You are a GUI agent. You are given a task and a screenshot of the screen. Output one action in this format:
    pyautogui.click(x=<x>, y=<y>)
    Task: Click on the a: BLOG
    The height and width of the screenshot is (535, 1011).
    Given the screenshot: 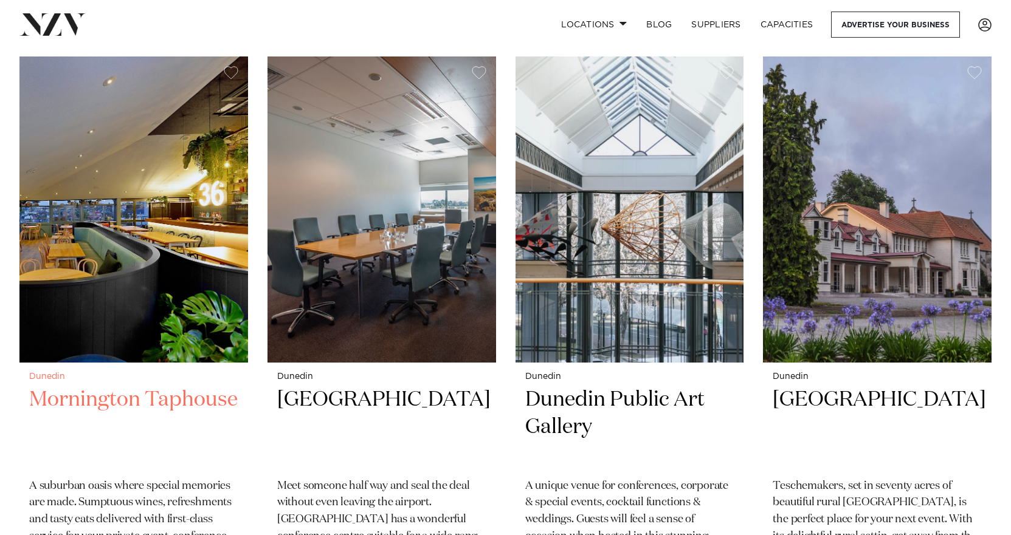 What is the action you would take?
    pyautogui.click(x=659, y=24)
    